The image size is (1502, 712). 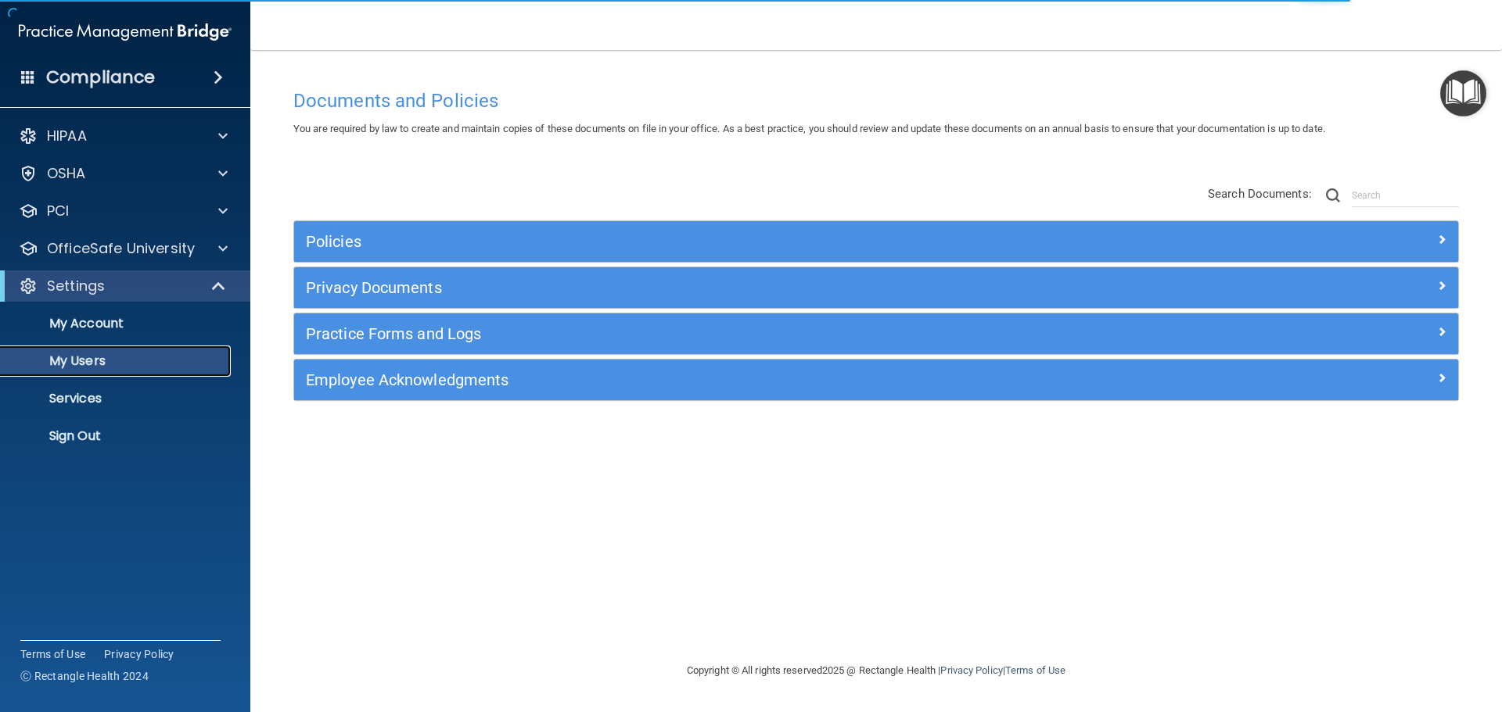 What do you see at coordinates (123, 286) in the screenshot?
I see `a: Settings` at bounding box center [123, 286].